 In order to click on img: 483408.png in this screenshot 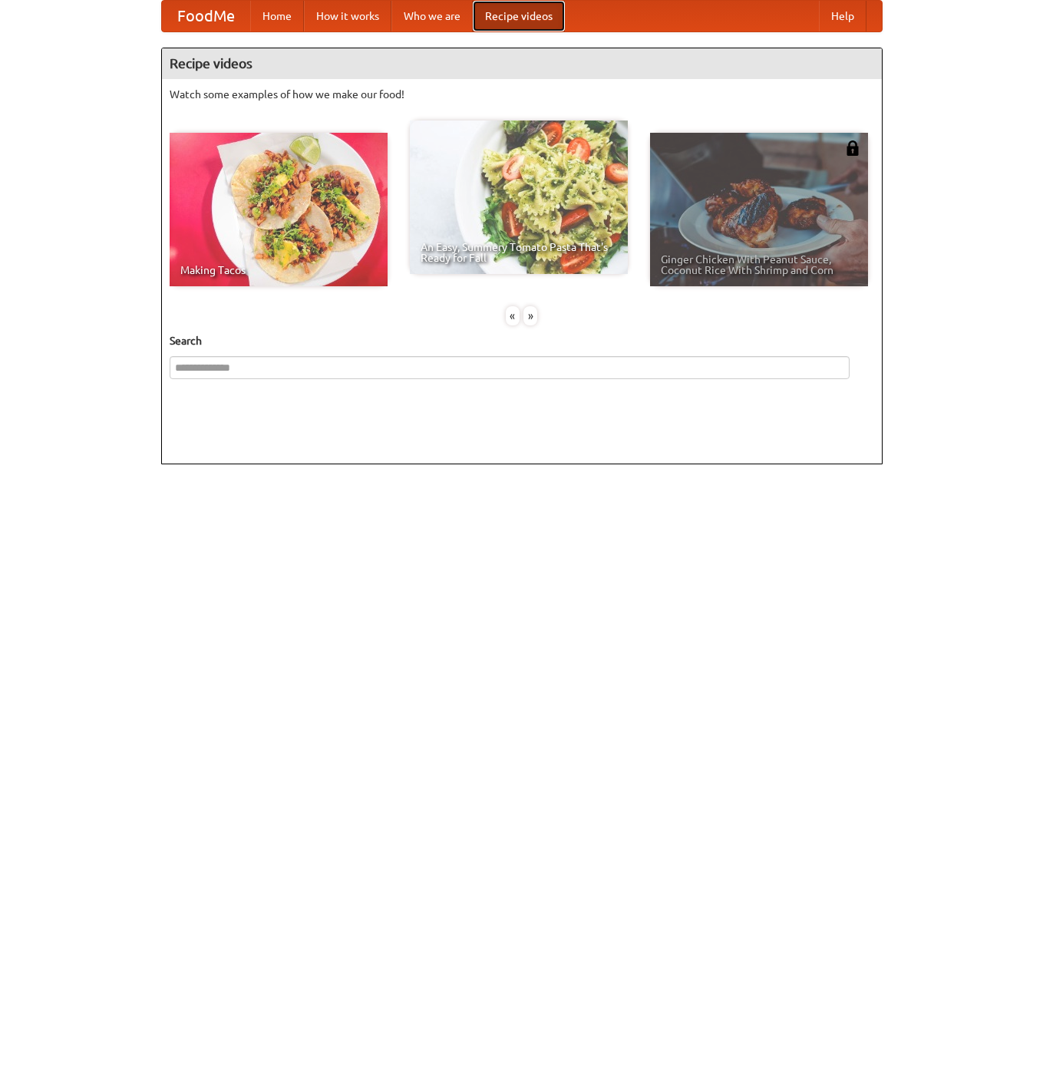, I will do `click(853, 148)`.